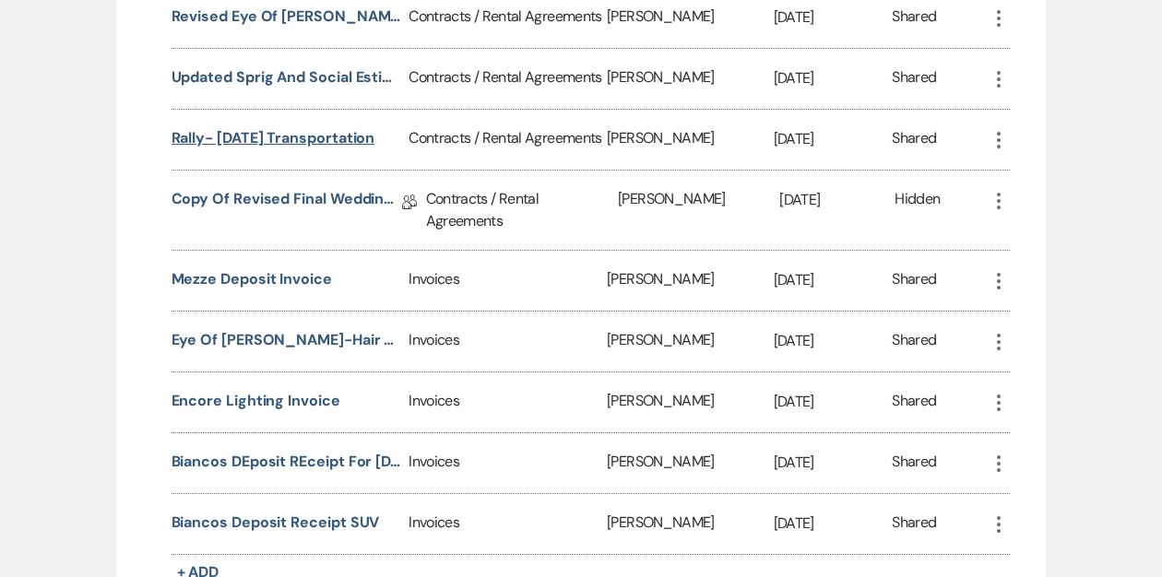 This screenshot has width=1162, height=577. What do you see at coordinates (256, 401) in the screenshot?
I see `button: Encore Lighting Invoice` at bounding box center [256, 401].